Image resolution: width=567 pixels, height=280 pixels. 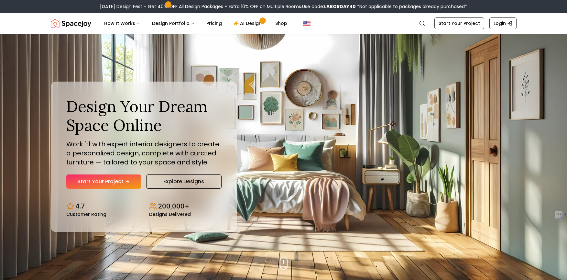 I want to click on small: Customer Rating, so click(x=86, y=214).